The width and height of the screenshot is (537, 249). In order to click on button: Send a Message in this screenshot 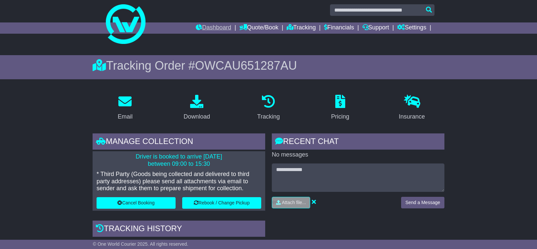, I will do `click(423, 203)`.